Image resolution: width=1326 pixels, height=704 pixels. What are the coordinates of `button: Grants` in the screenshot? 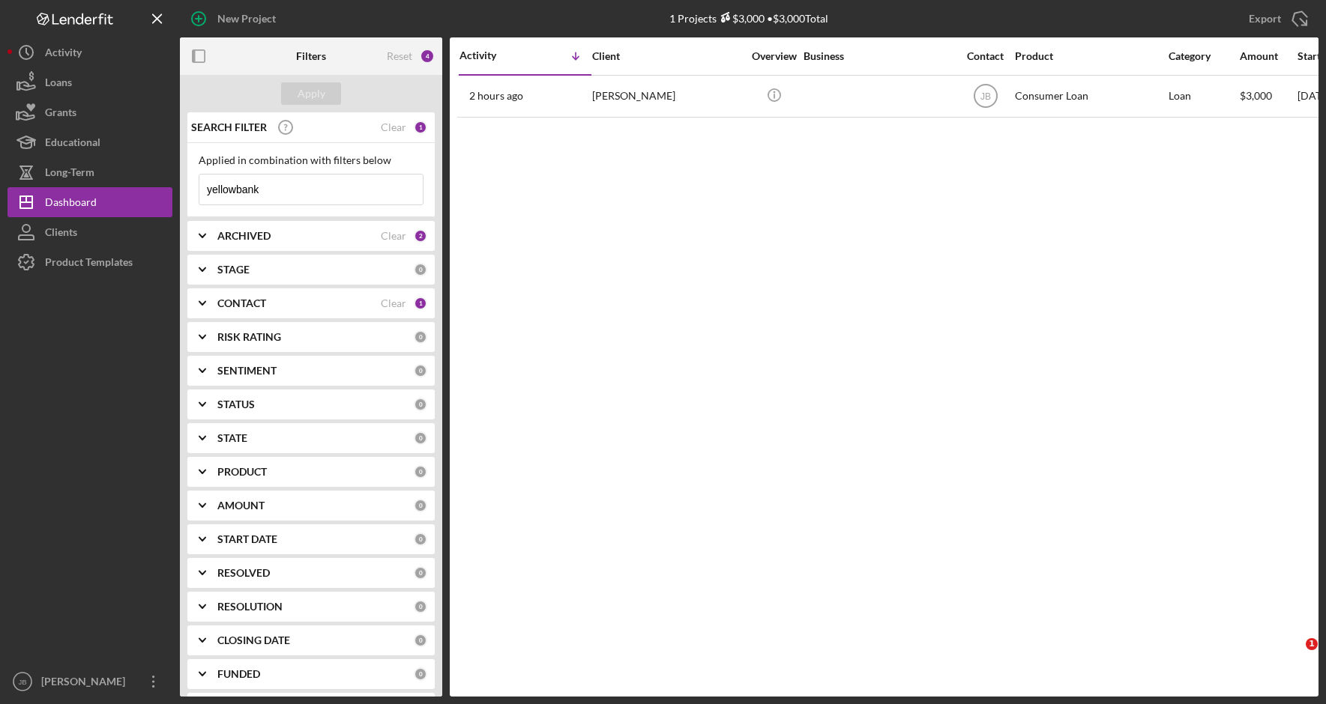 It's located at (90, 112).